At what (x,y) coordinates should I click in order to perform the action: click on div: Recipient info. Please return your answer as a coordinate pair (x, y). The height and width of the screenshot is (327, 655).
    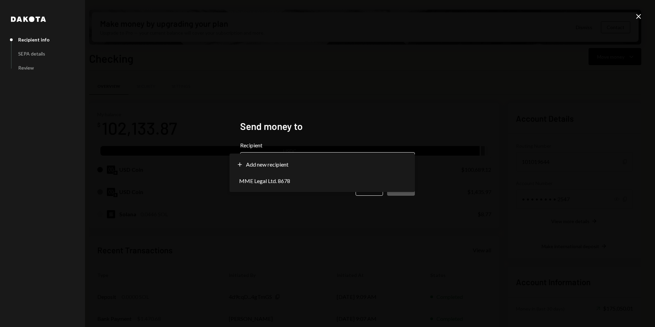
    Looking at the image, I should click on (34, 39).